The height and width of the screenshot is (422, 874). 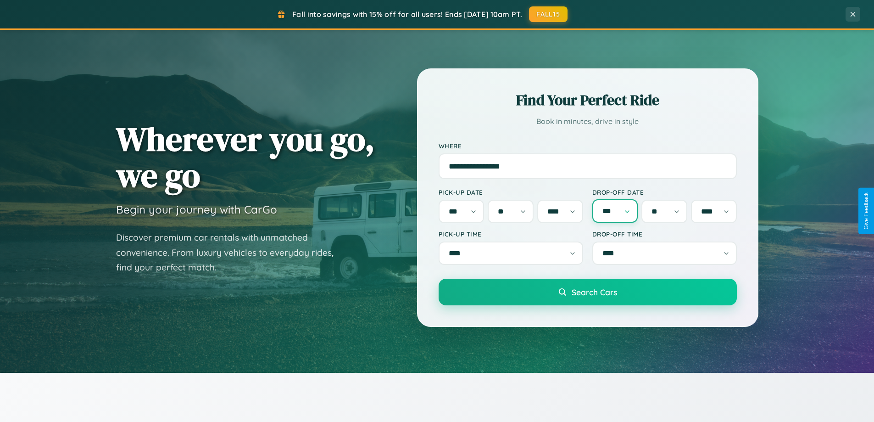 What do you see at coordinates (588, 292) in the screenshot?
I see `button: Search Cars` at bounding box center [588, 292].